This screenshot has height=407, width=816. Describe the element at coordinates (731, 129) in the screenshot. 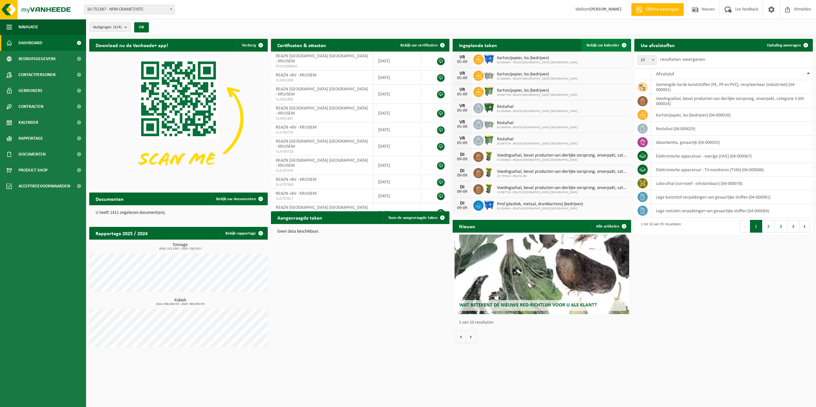

I see `td: restafval (04-000029)` at that location.